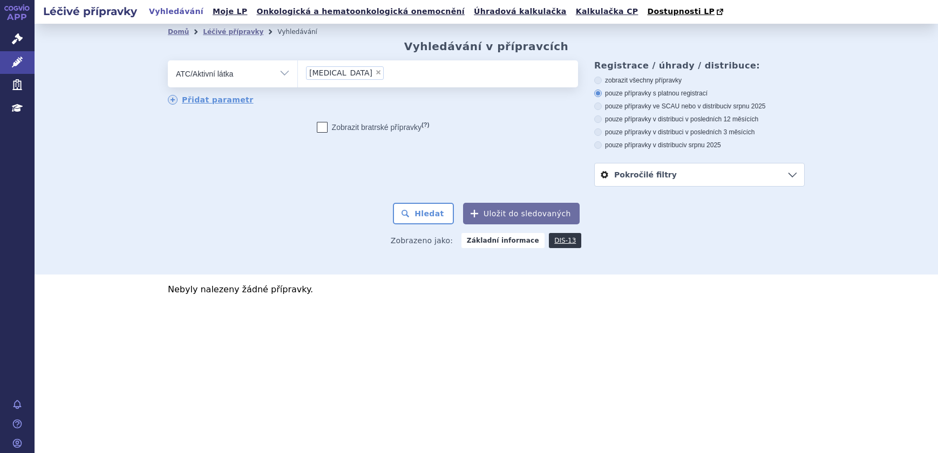  Describe the element at coordinates (503, 241) in the screenshot. I see `strong: Základní informace` at that location.